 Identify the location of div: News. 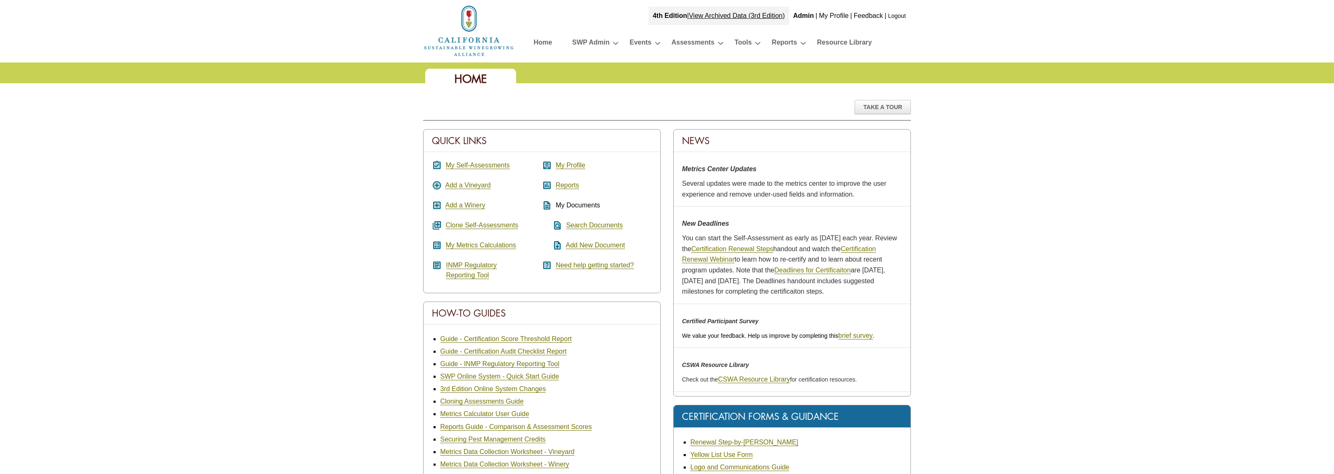
(792, 141).